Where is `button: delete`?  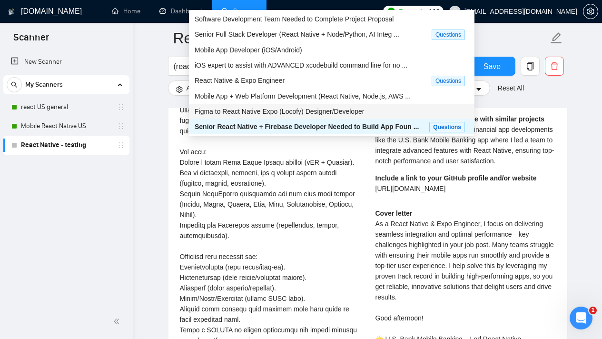 button: delete is located at coordinates (554, 66).